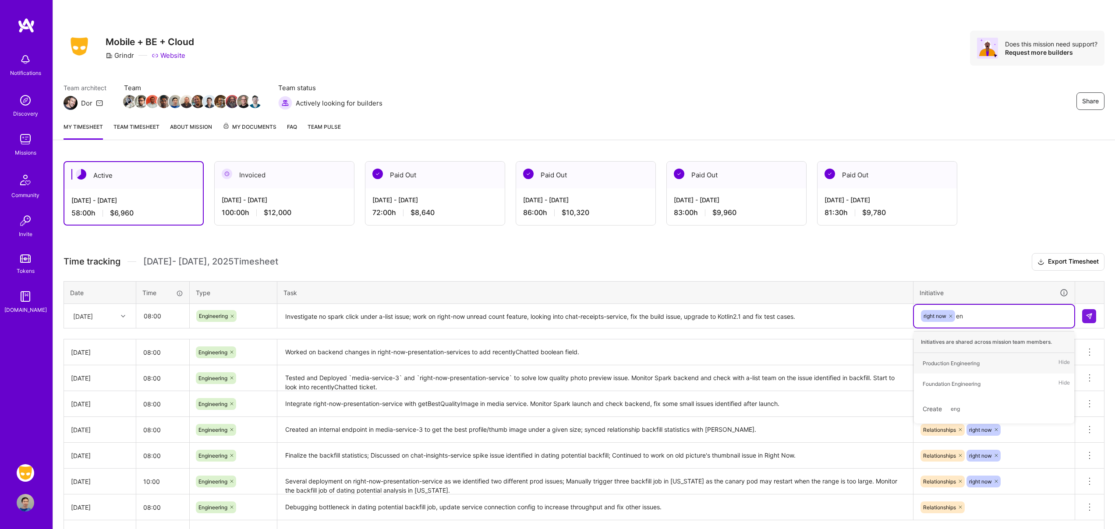 Image resolution: width=1115 pixels, height=529 pixels. I want to click on span: Team Pulse, so click(324, 127).